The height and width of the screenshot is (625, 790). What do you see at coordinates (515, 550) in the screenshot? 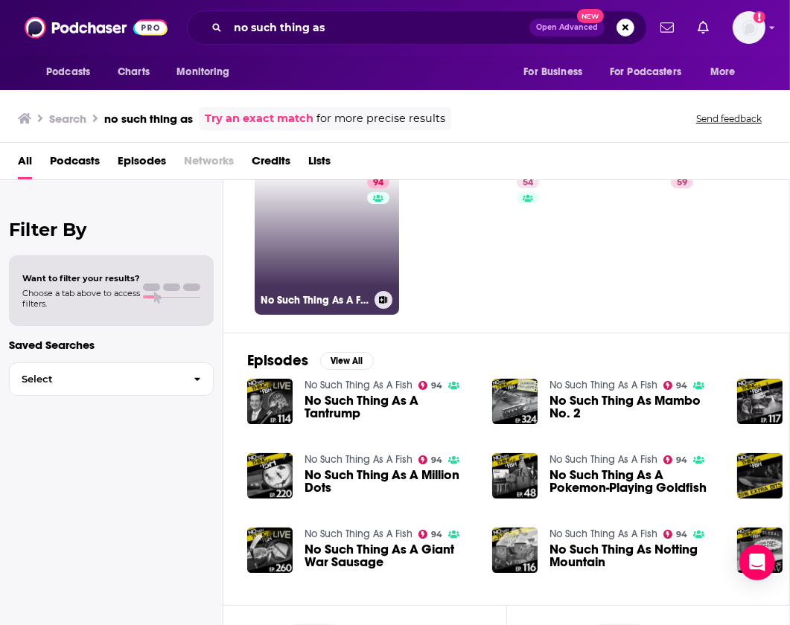
I see `img: No Such Thing As Notting Mountain` at bounding box center [515, 550].